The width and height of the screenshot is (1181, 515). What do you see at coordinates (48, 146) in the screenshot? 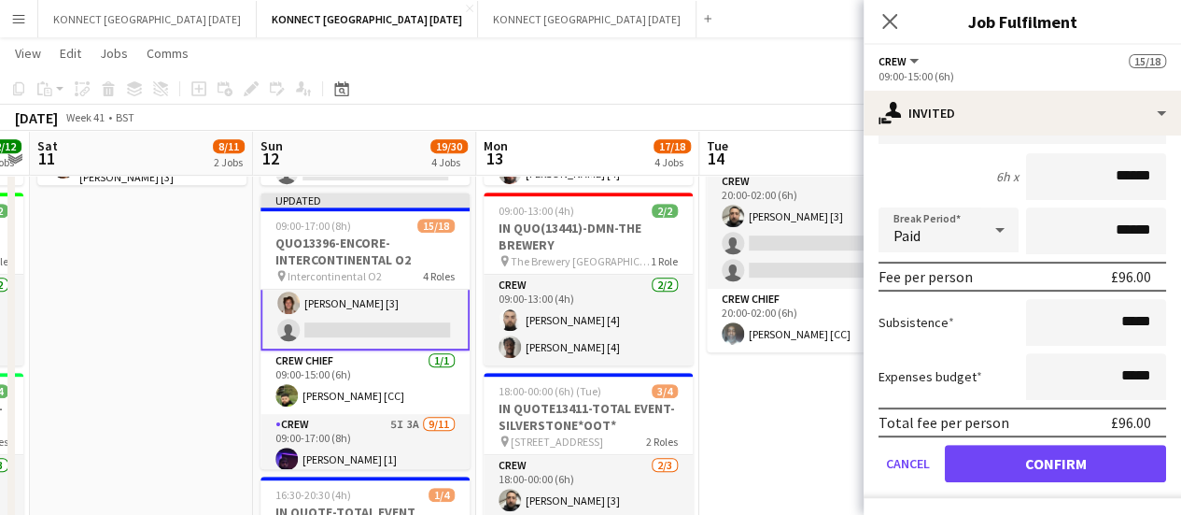
I see `span: Sat` at bounding box center [48, 146].